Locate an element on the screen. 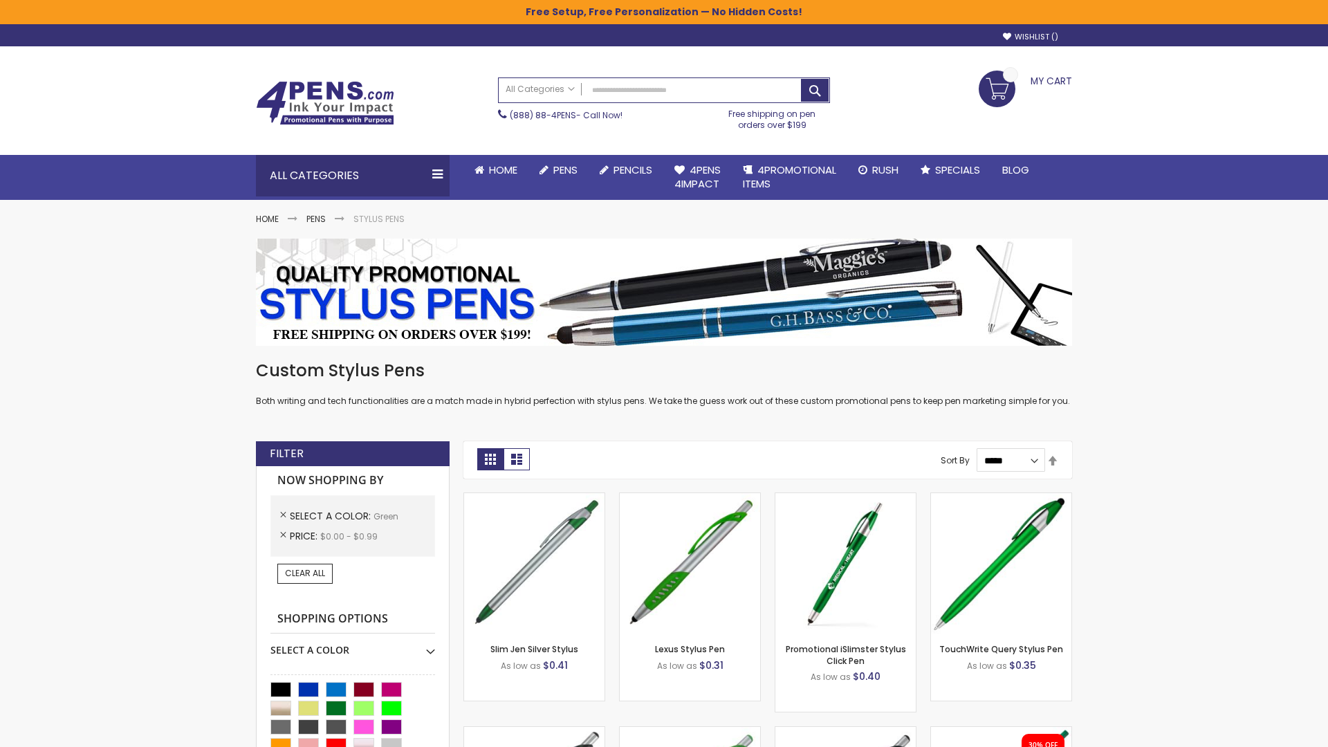  span: $0.00 - $0.99 is located at coordinates (349, 536).